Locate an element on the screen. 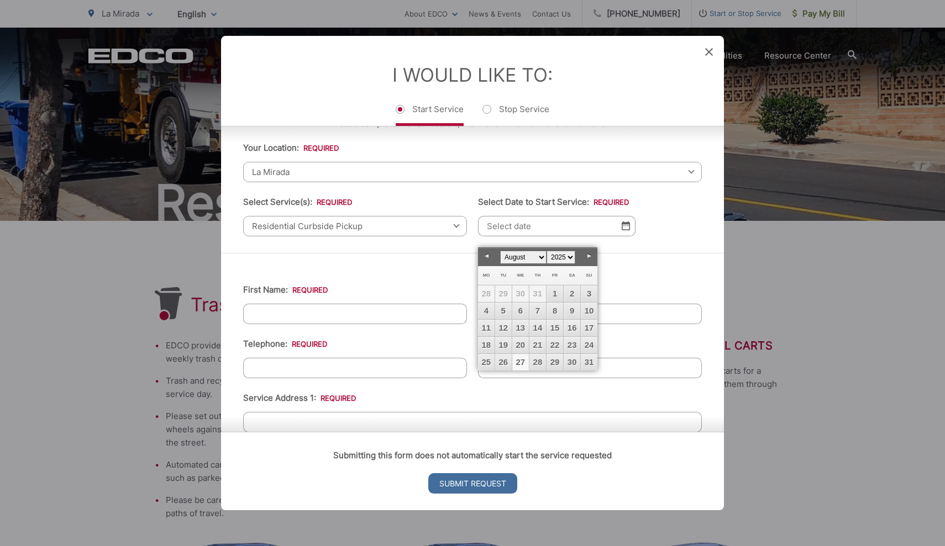  span: Sunday is located at coordinates (588, 275).